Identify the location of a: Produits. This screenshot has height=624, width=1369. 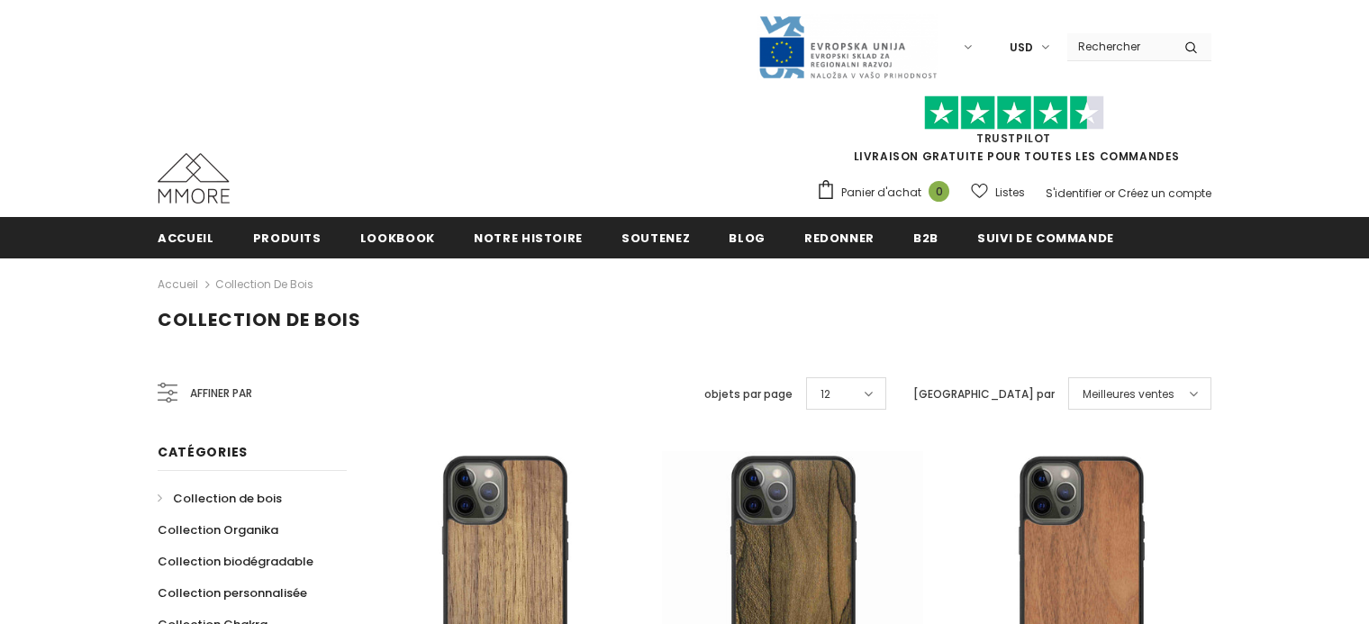
(287, 237).